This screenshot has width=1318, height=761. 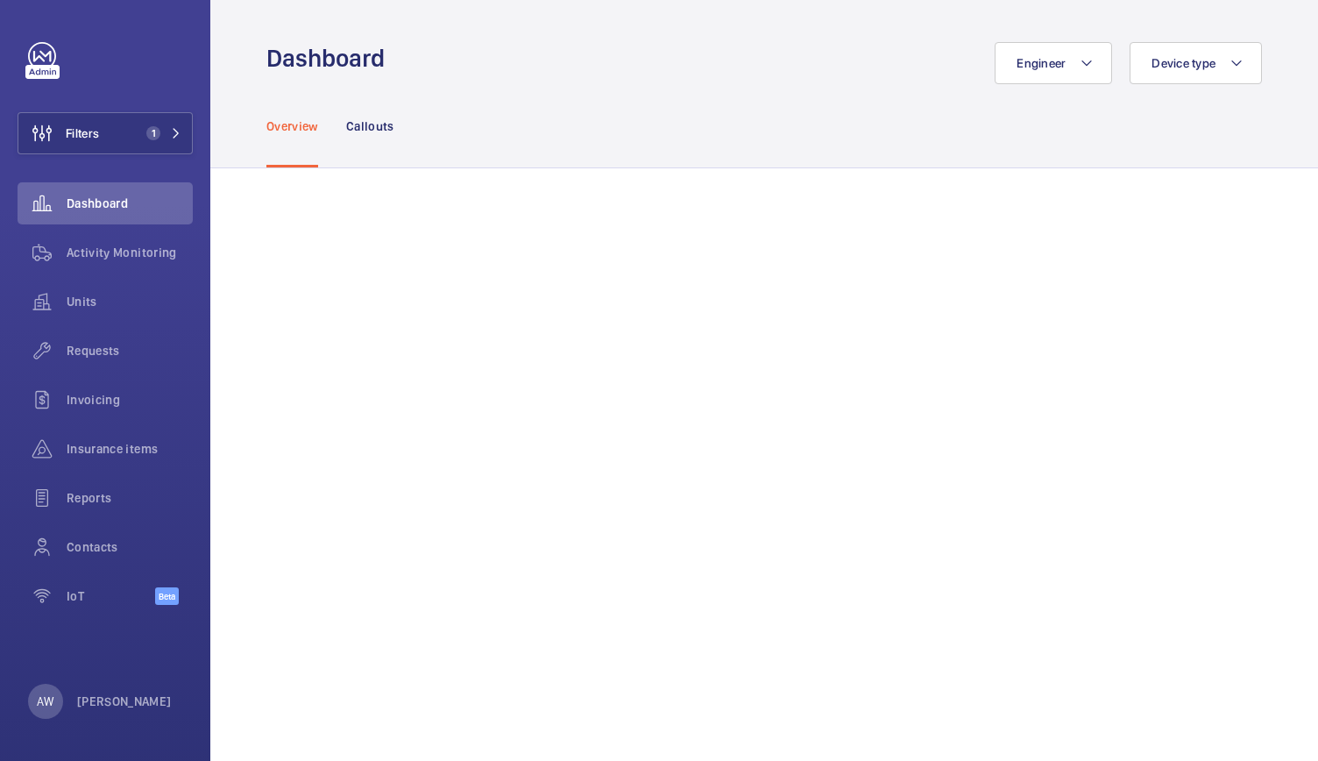 I want to click on span: Filters, so click(x=82, y=133).